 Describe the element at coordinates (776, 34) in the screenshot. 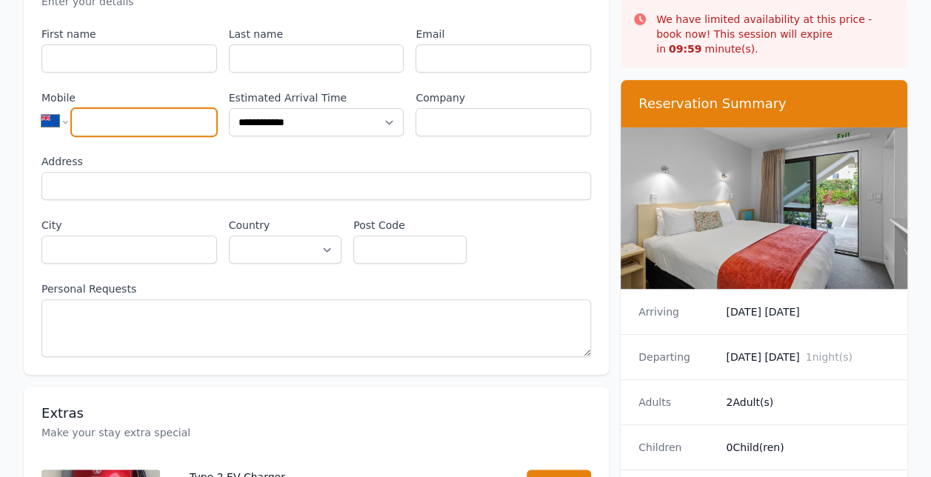

I see `p: We have limited availability at this price - book now! This session will expire in minute(s).` at that location.